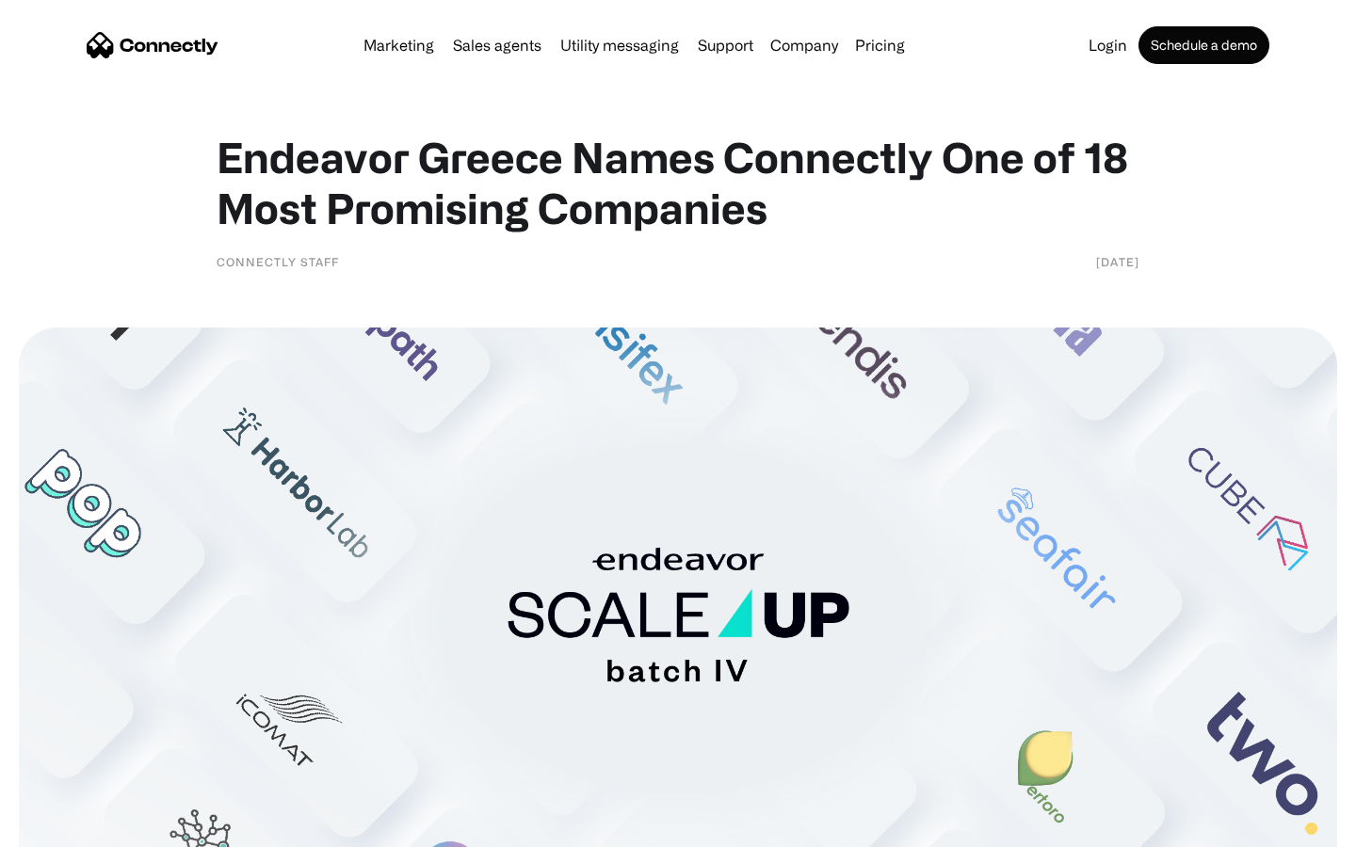 Image resolution: width=1356 pixels, height=847 pixels. Describe the element at coordinates (398, 45) in the screenshot. I see `a: Marketing` at that location.